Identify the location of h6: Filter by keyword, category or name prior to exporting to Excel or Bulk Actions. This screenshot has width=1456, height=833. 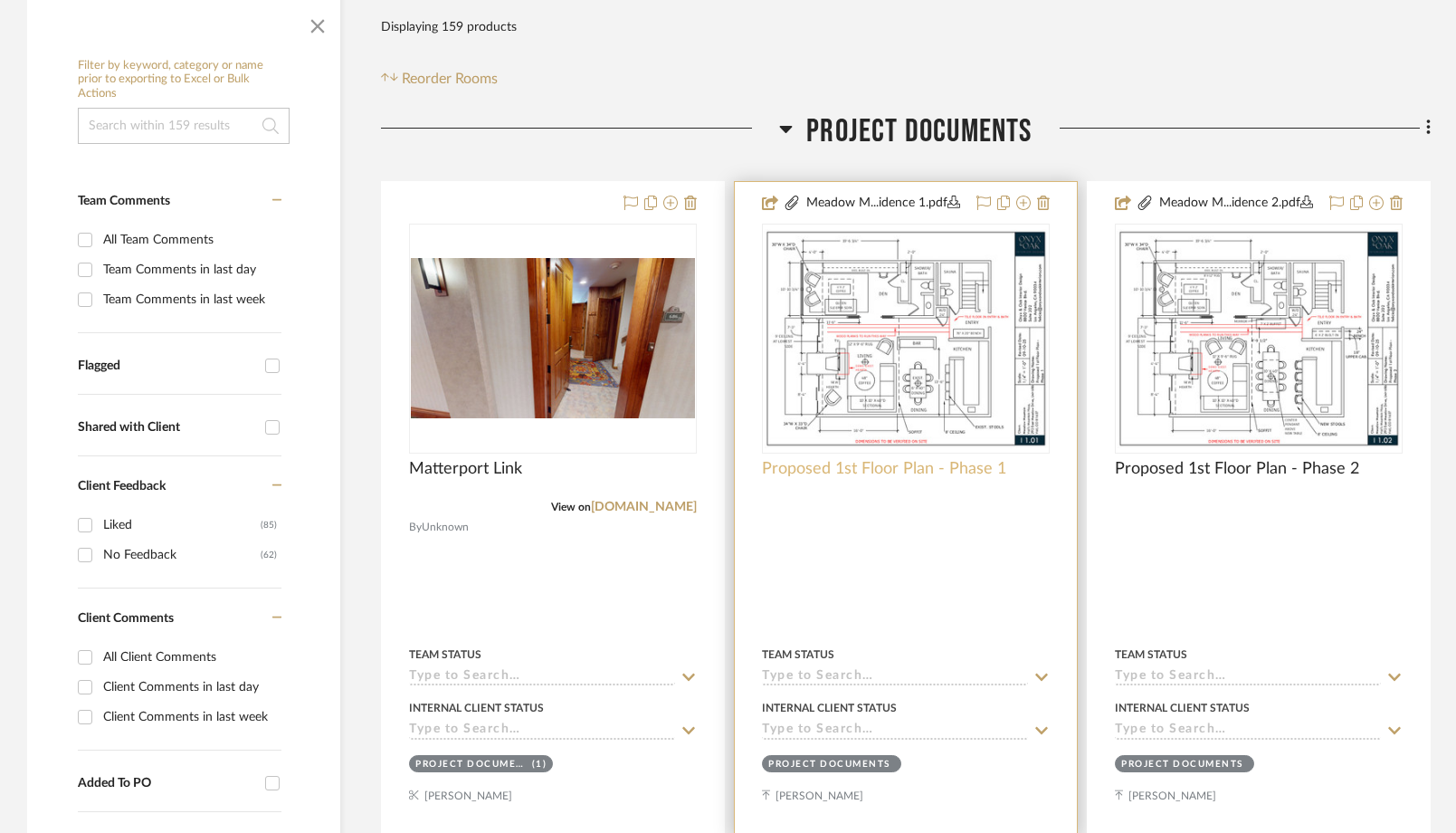
(183, 79).